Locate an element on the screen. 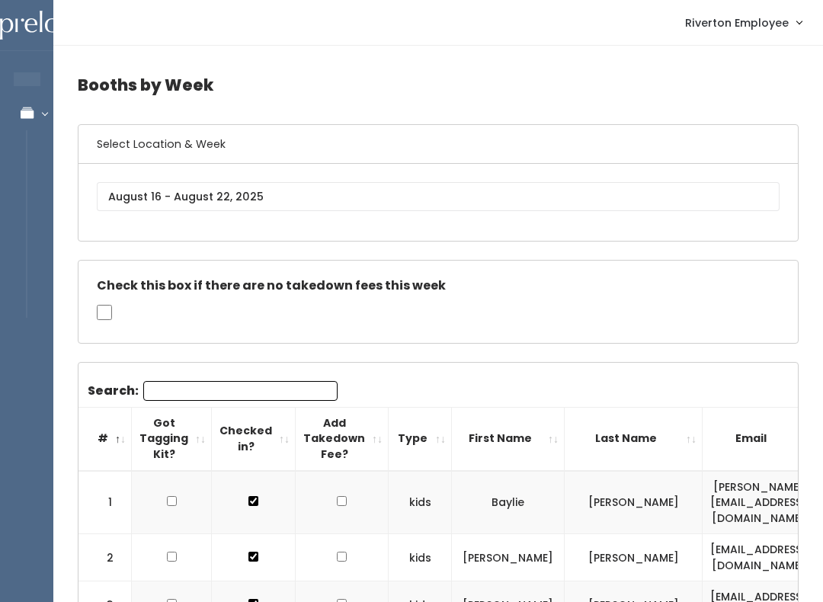 The image size is (823, 602). th: Checked in?: activate to sort column ascending is located at coordinates (254, 438).